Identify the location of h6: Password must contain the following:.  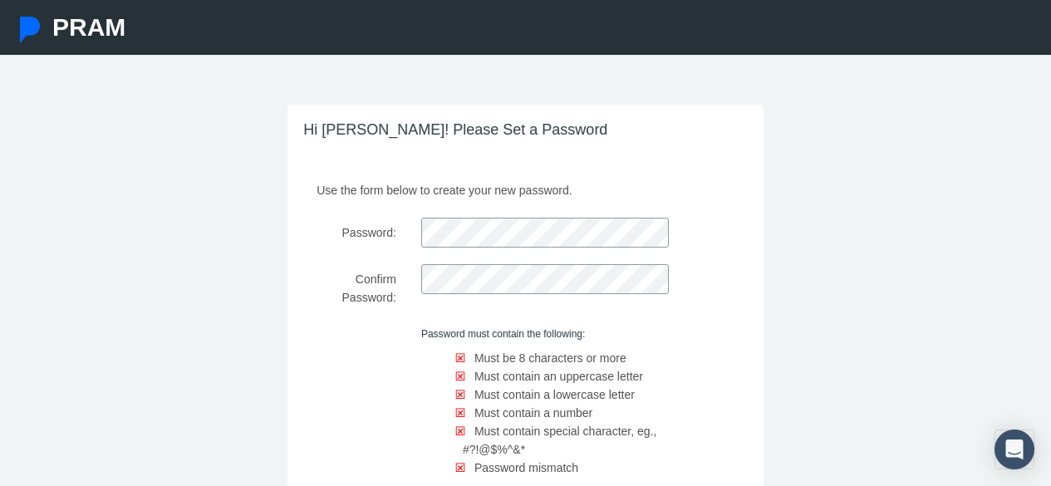
(545, 334).